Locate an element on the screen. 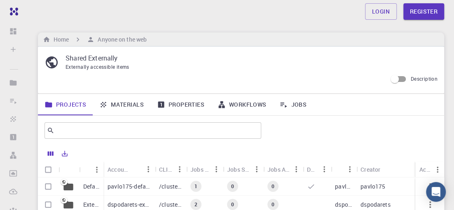 The width and height of the screenshot is (454, 210). p: pavlo175-default is located at coordinates (129, 186).